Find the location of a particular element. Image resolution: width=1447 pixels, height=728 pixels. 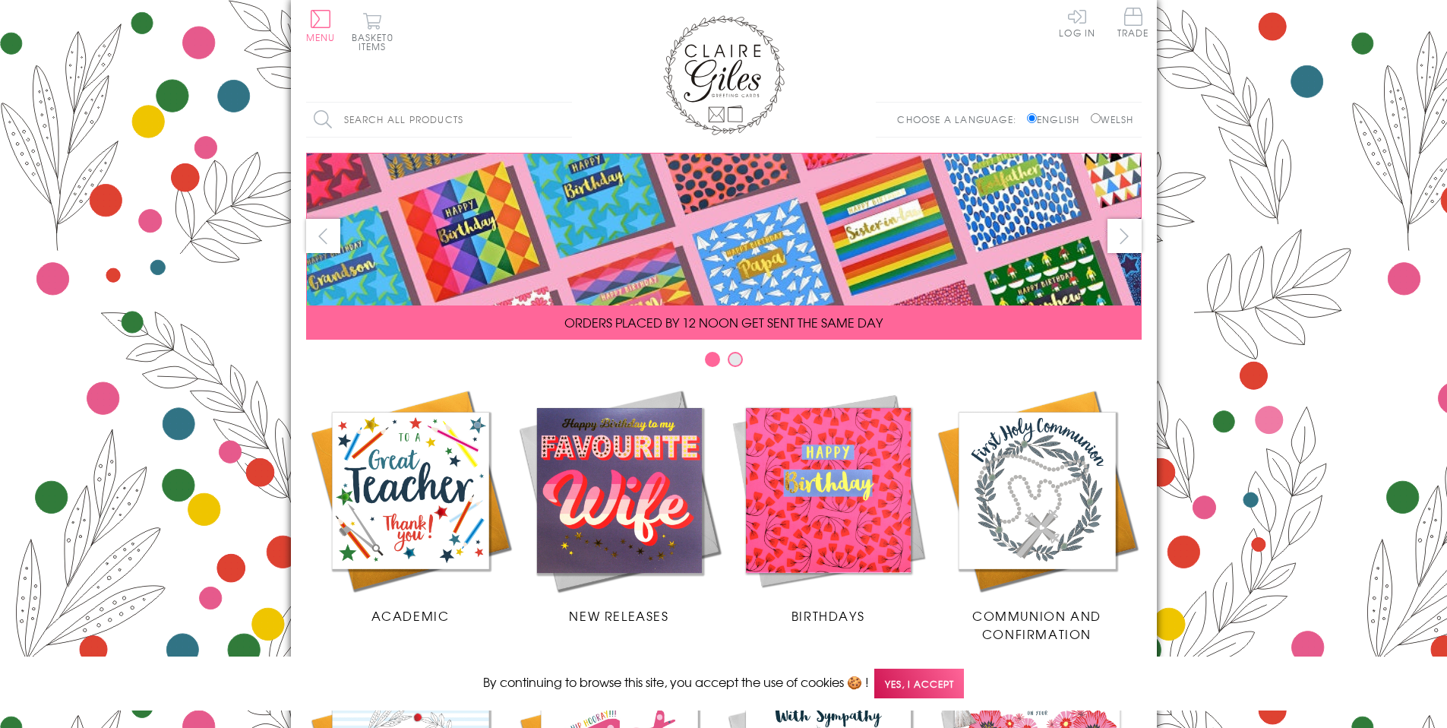

span: Birthdays is located at coordinates (828, 615).